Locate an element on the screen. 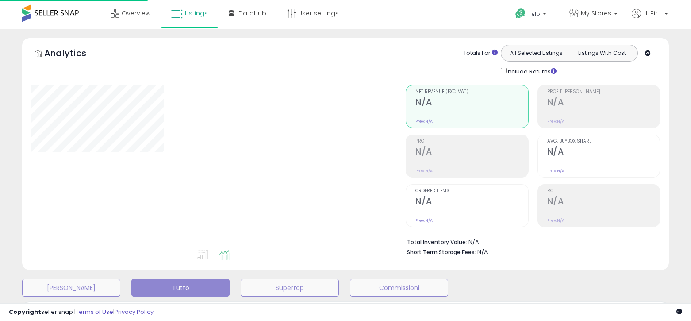  button: Listings With Cost is located at coordinates (602, 53).